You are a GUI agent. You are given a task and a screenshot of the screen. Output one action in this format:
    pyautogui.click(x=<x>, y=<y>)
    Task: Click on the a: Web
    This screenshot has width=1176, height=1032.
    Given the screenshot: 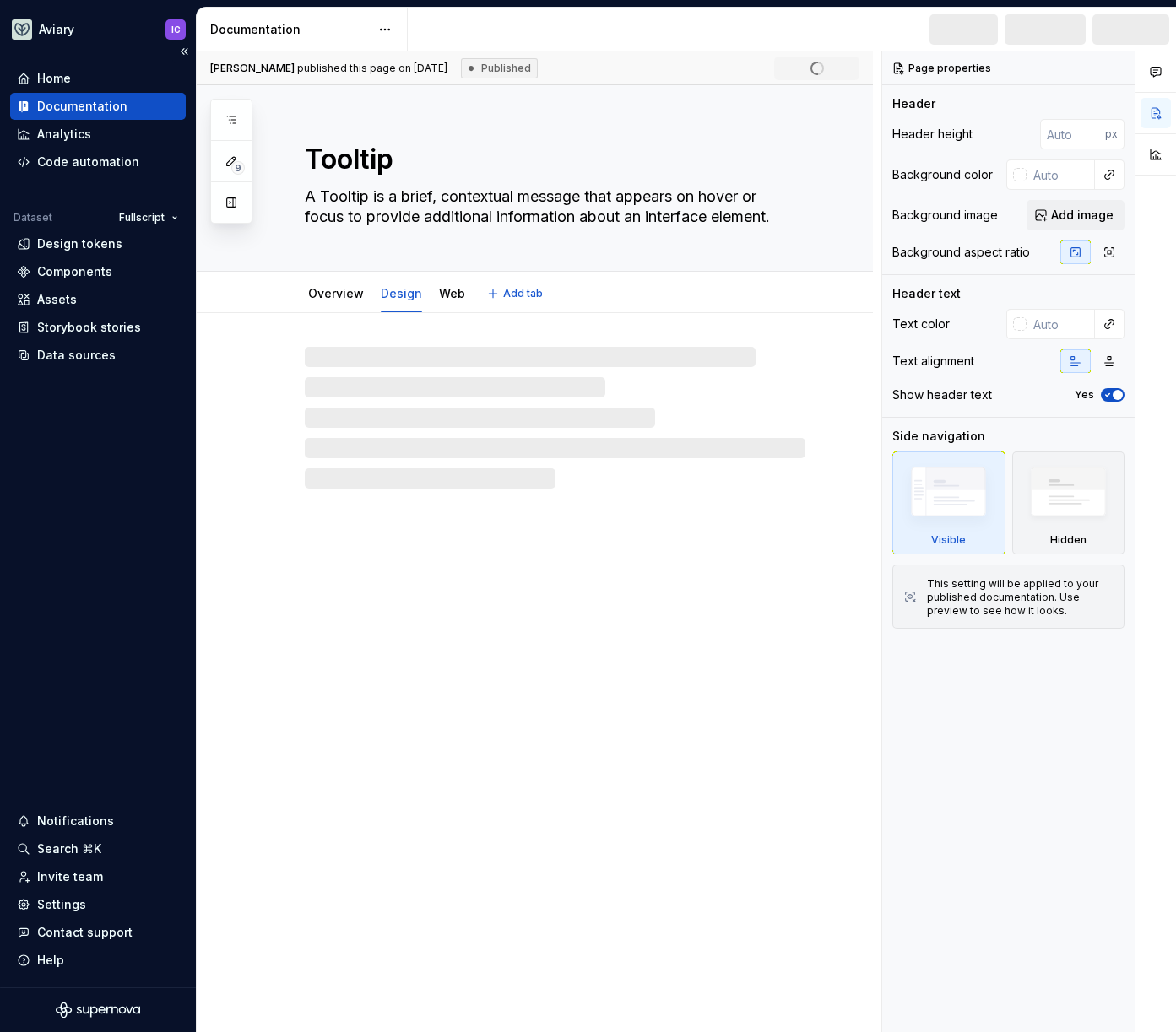 What is the action you would take?
    pyautogui.click(x=452, y=292)
    